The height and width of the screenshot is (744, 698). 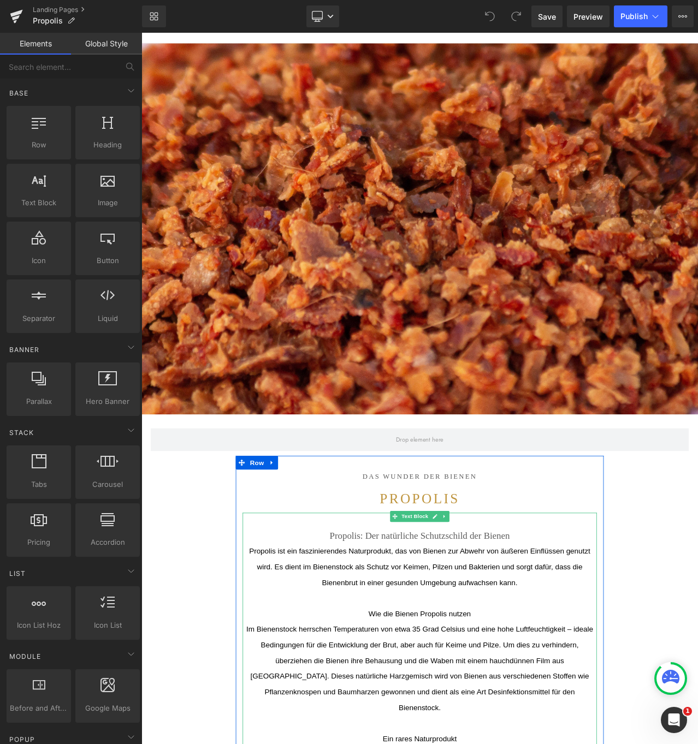 I want to click on button: More, so click(x=682, y=16).